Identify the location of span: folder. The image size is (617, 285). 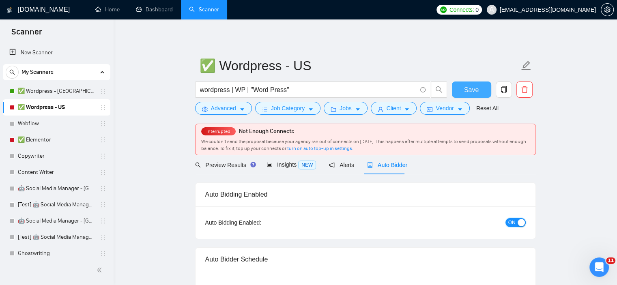
(333, 109).